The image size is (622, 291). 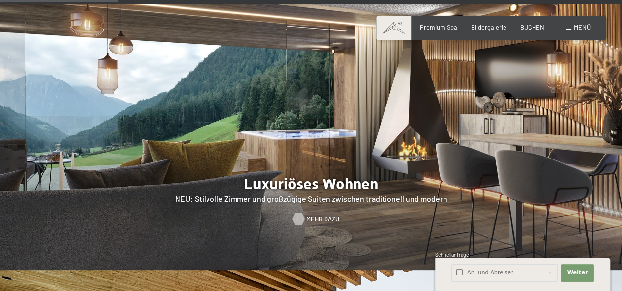 I want to click on a: Mehr dazu, so click(x=311, y=219).